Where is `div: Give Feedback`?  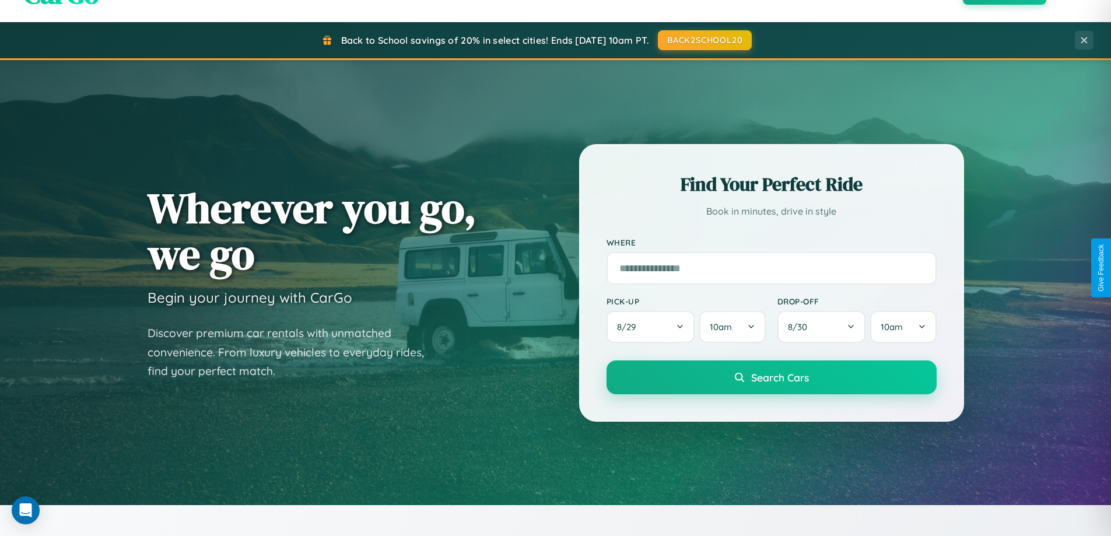
div: Give Feedback is located at coordinates (1101, 268).